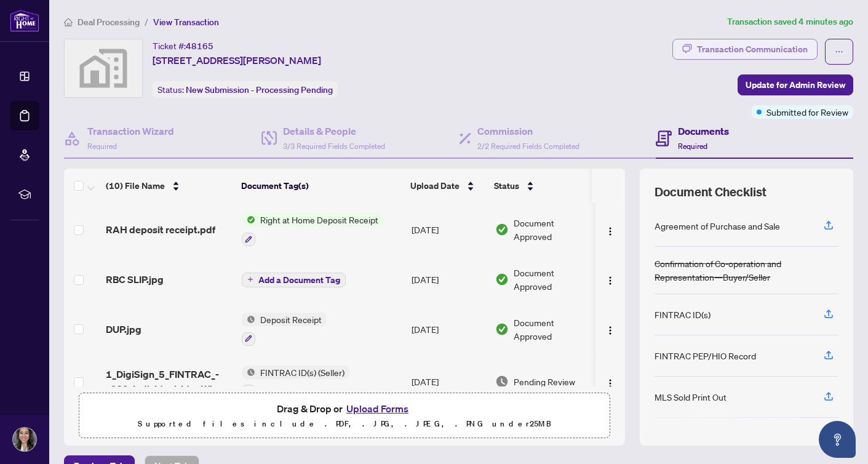 This screenshot has width=868, height=464. I want to click on th: Upload Date, so click(447, 186).